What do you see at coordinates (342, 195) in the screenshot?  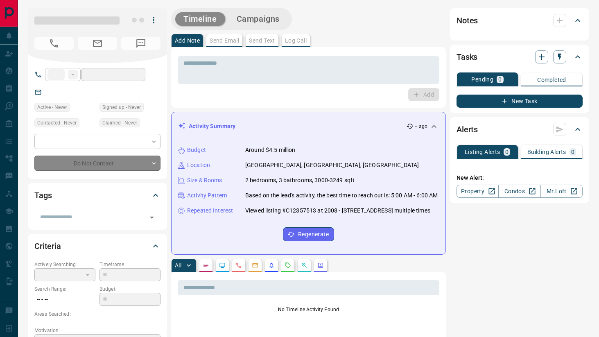 I see `p: Based on the lead's activity, the best time to reach out is: 5:00 AM - 6:00 AM` at bounding box center [342, 195].